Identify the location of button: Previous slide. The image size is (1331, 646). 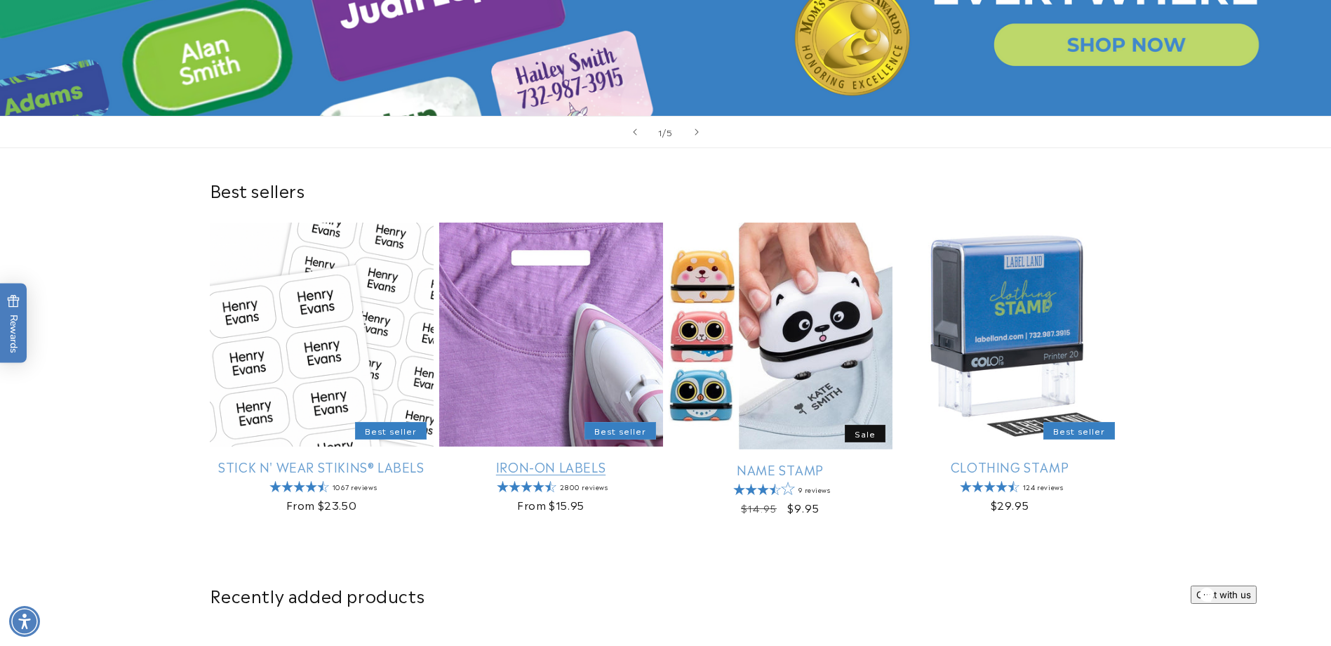
(635, 132).